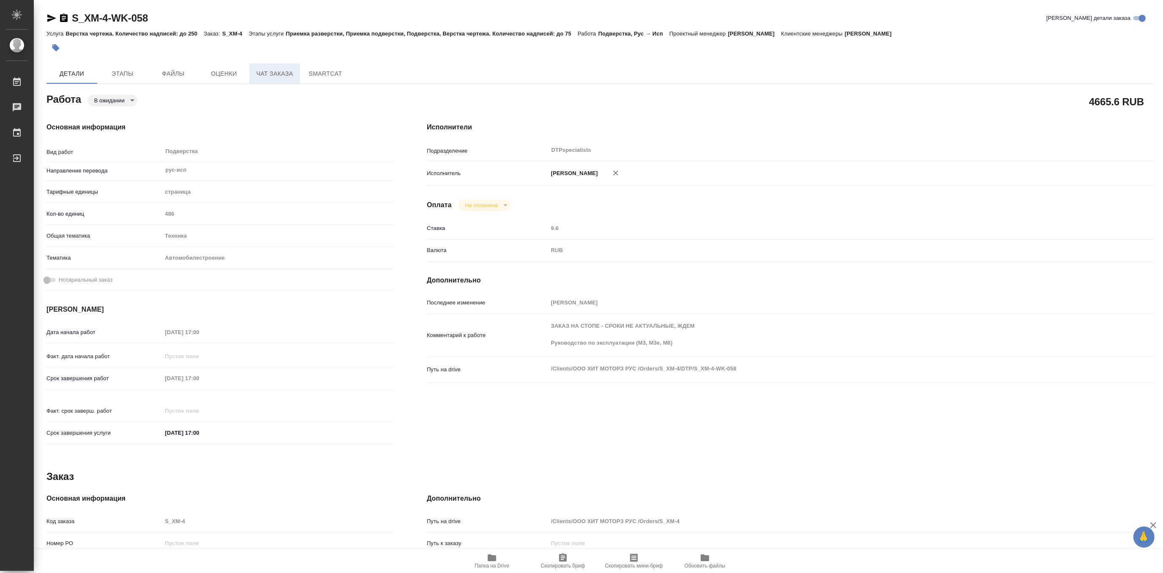 This screenshot has height=573, width=1163. What do you see at coordinates (487, 173) in the screenshot?
I see `p: Исполнитель` at bounding box center [487, 173].